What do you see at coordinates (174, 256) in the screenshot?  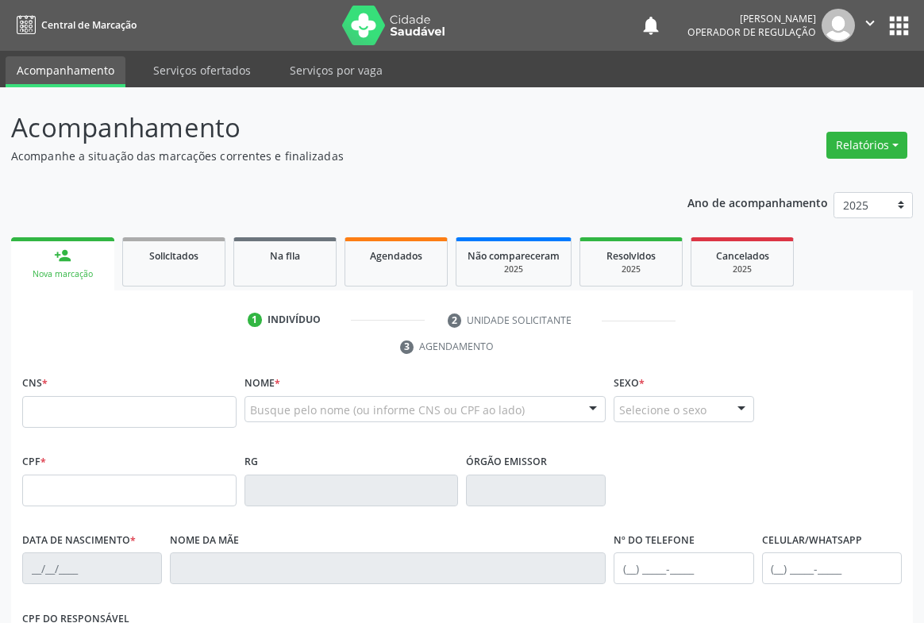 I see `span: Solicitados` at bounding box center [174, 256].